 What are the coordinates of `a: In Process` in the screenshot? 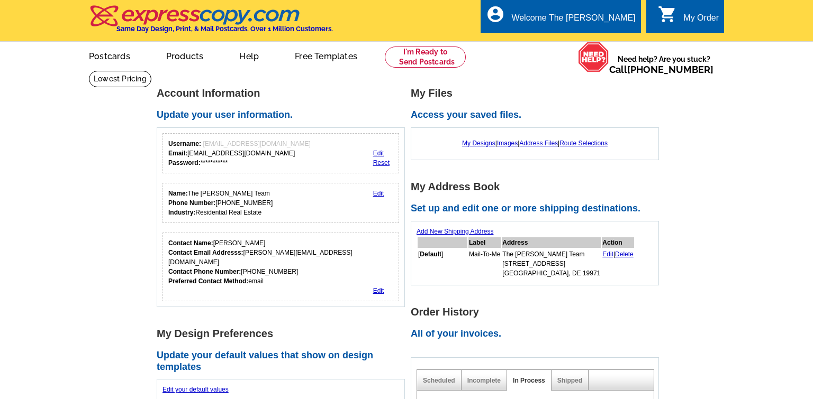 It's located at (529, 381).